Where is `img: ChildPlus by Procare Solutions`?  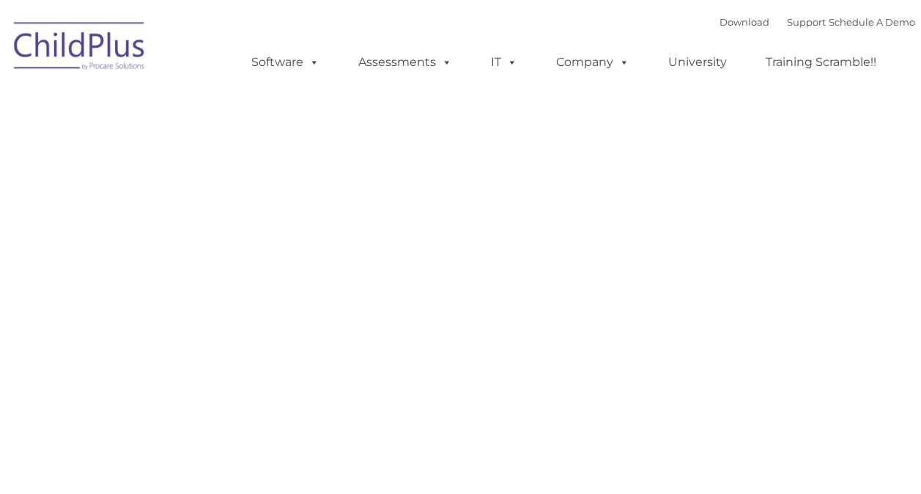 img: ChildPlus by Procare Solutions is located at coordinates (80, 48).